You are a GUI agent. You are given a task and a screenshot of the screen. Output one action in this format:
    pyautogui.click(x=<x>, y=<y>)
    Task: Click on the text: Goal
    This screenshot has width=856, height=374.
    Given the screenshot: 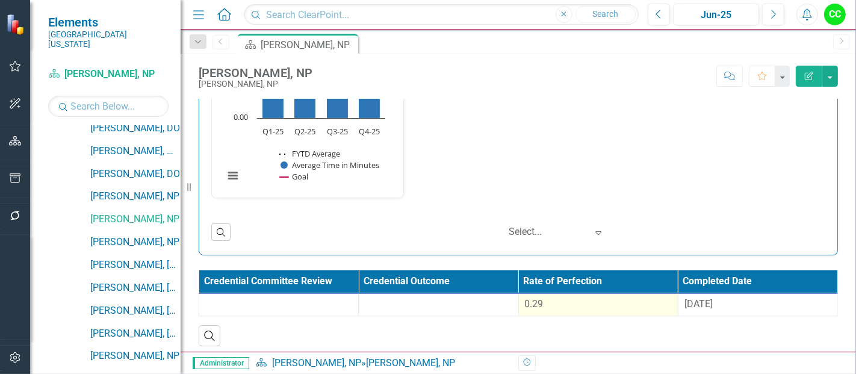 What is the action you would take?
    pyautogui.click(x=300, y=176)
    